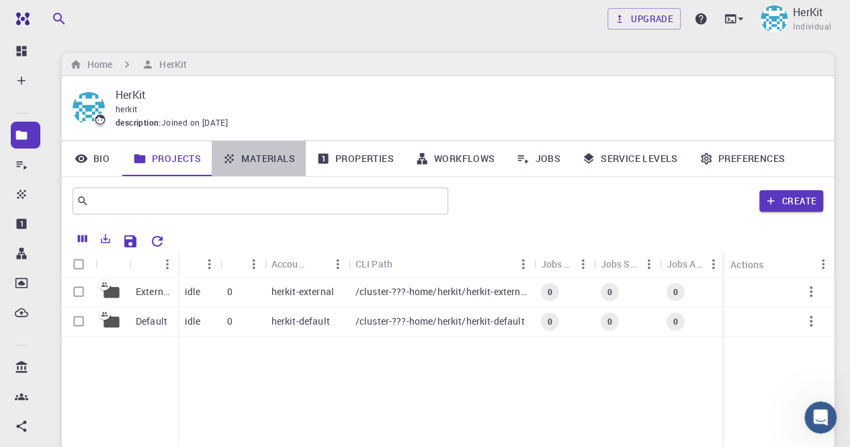  What do you see at coordinates (442, 292) in the screenshot?
I see `p: /cluster-???-home/herkit/herkit-external` at bounding box center [442, 292].